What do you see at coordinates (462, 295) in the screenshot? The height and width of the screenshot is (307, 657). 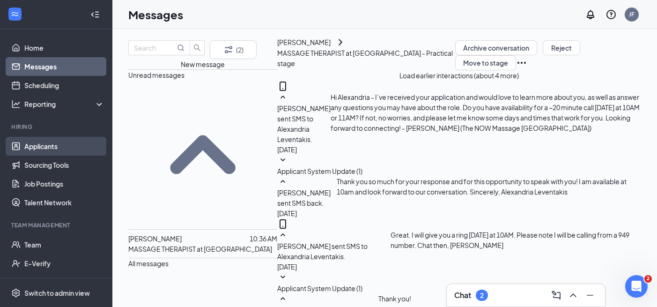 I see `h3: Chat` at bounding box center [462, 295].